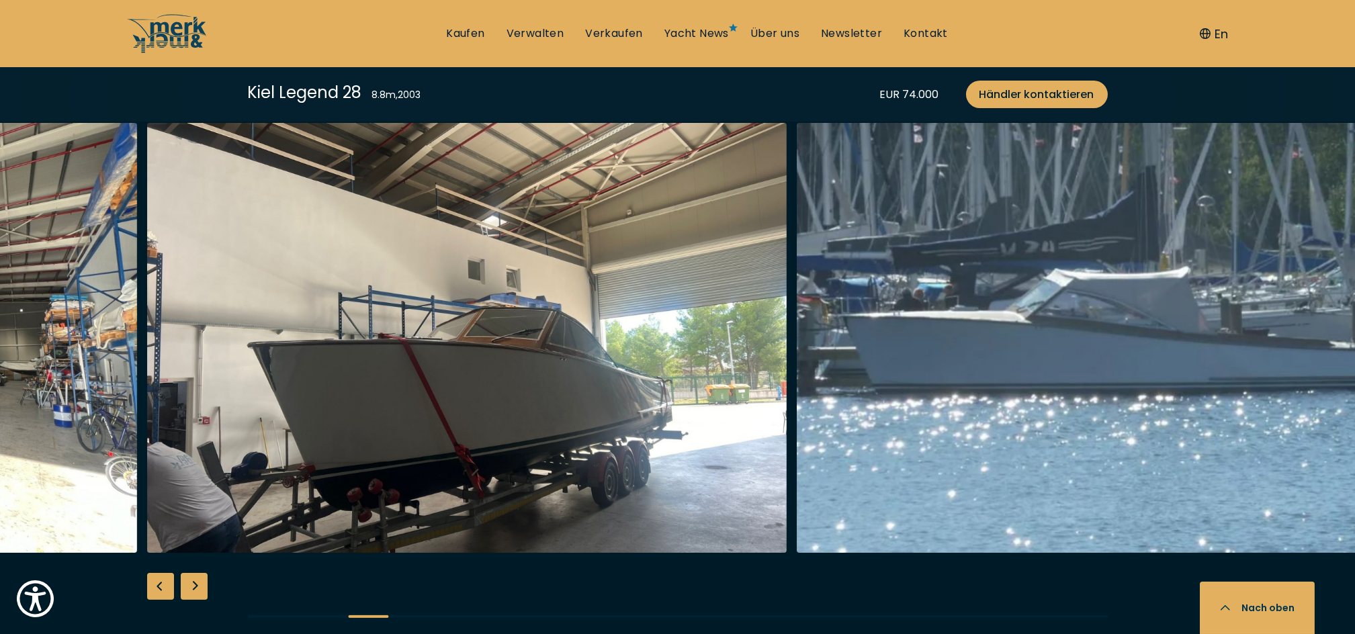  I want to click on a: Kaufen, so click(465, 34).